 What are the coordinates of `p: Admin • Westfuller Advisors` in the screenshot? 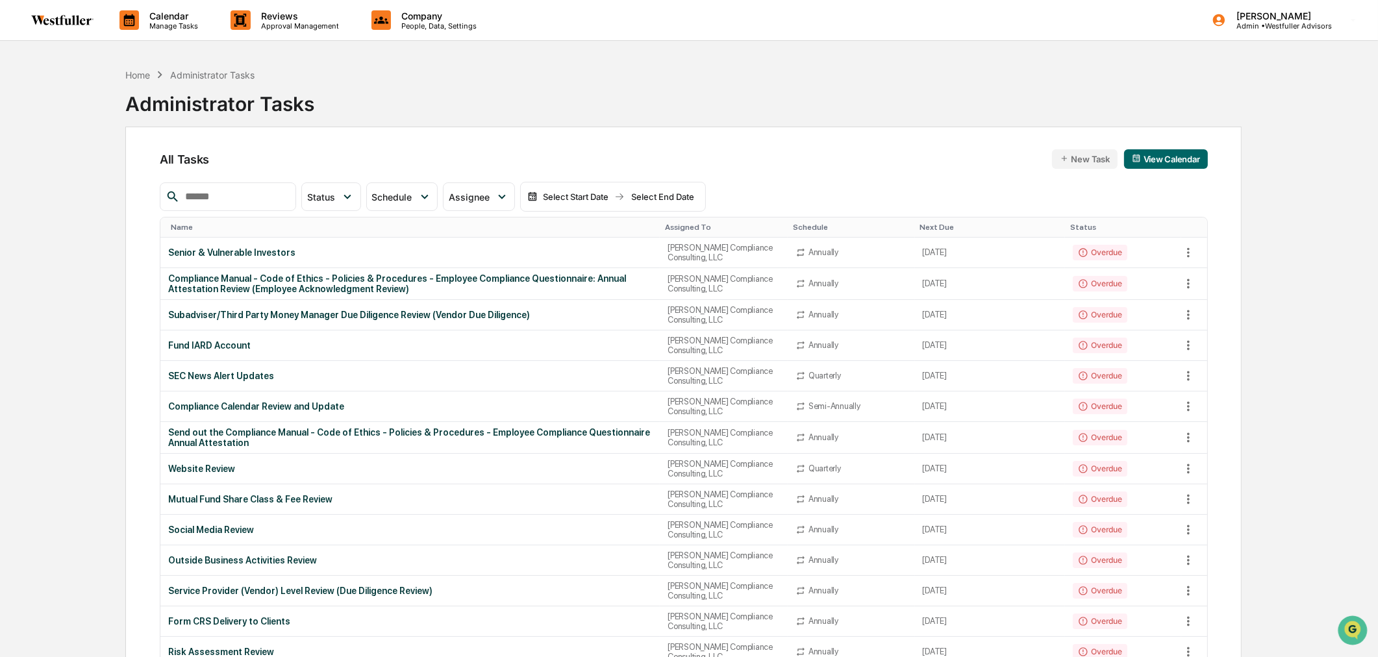 It's located at (1279, 26).